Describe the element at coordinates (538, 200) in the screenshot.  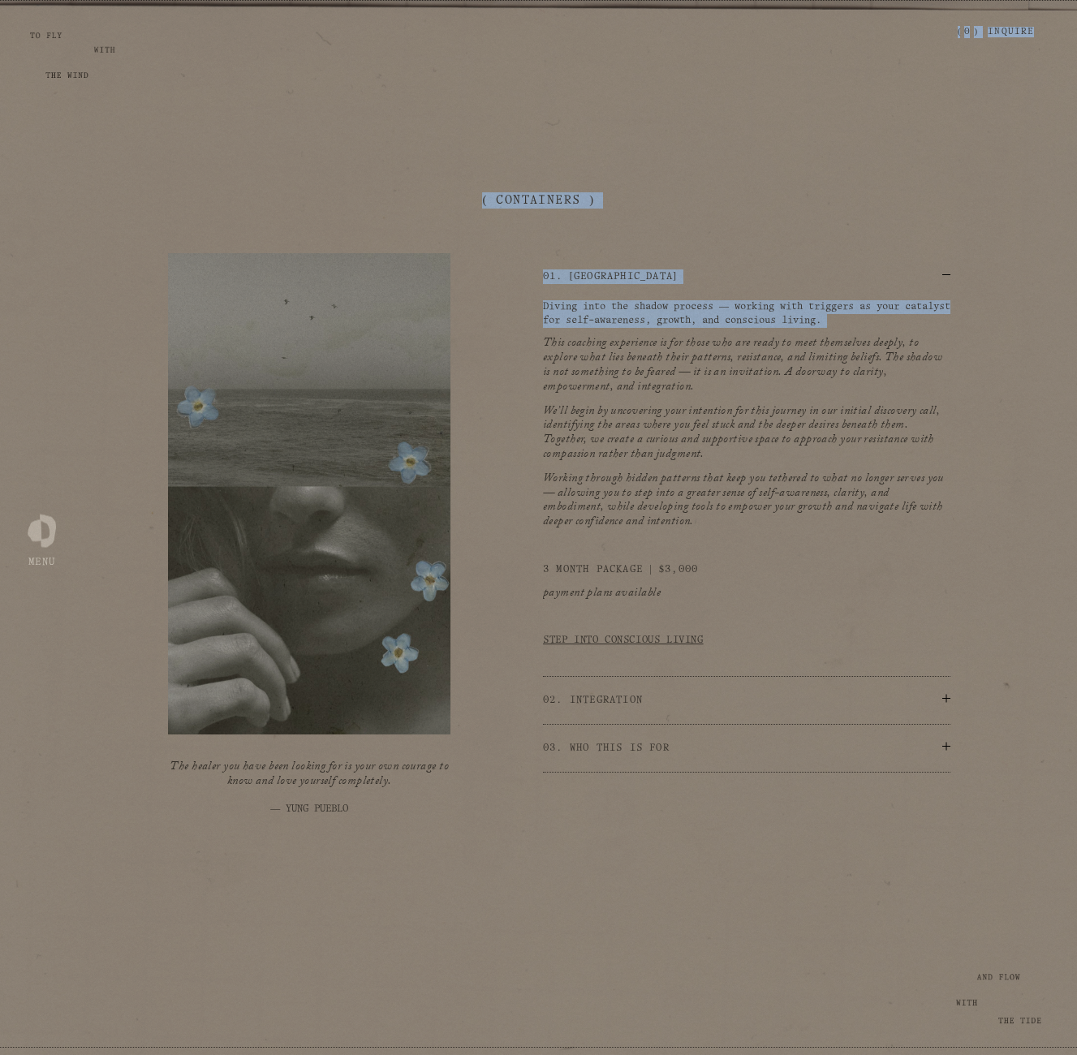
I see `h1: ( Containers )` at that location.